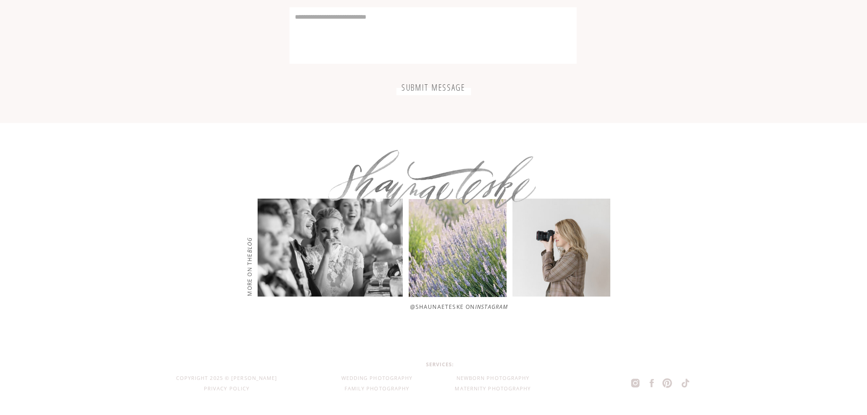 The width and height of the screenshot is (867, 415). I want to click on div: Newborn photography, so click(493, 378).